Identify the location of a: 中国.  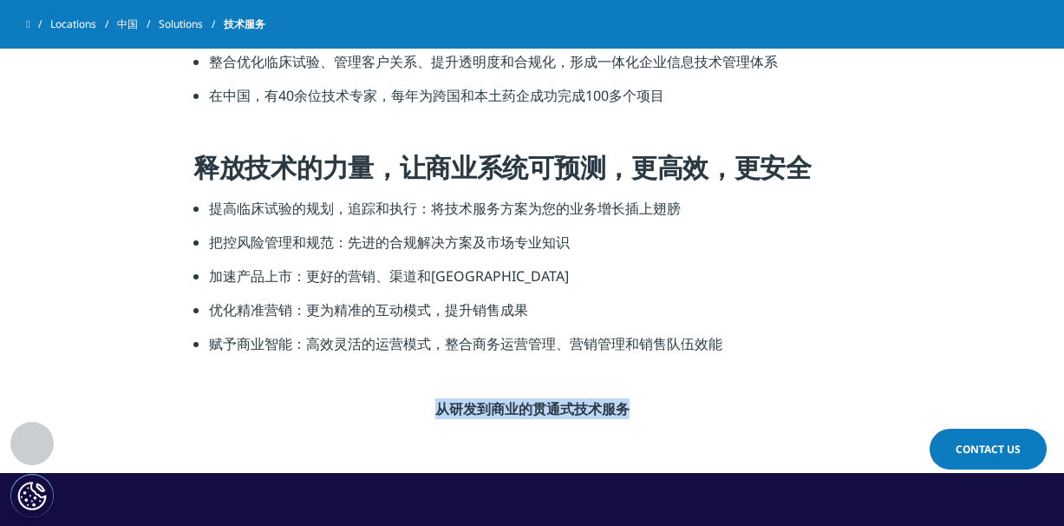
(138, 24).